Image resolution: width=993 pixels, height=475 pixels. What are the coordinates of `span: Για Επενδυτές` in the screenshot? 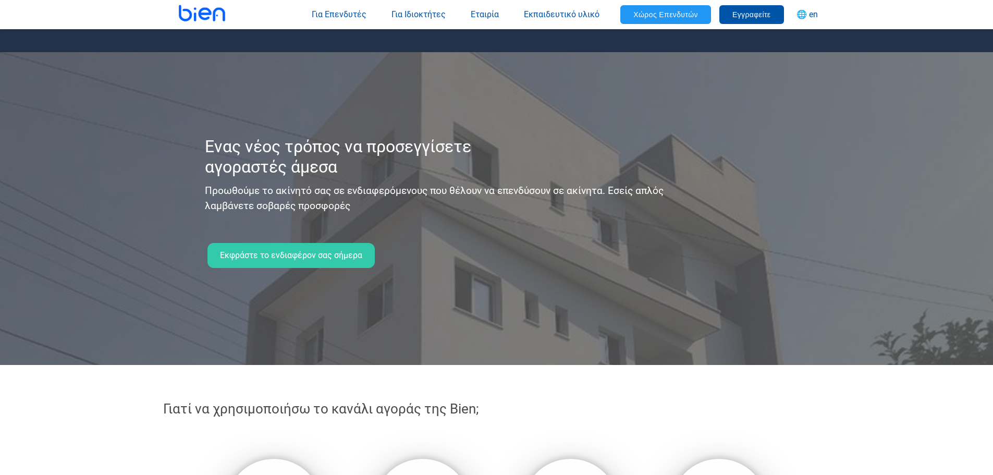 It's located at (339, 14).